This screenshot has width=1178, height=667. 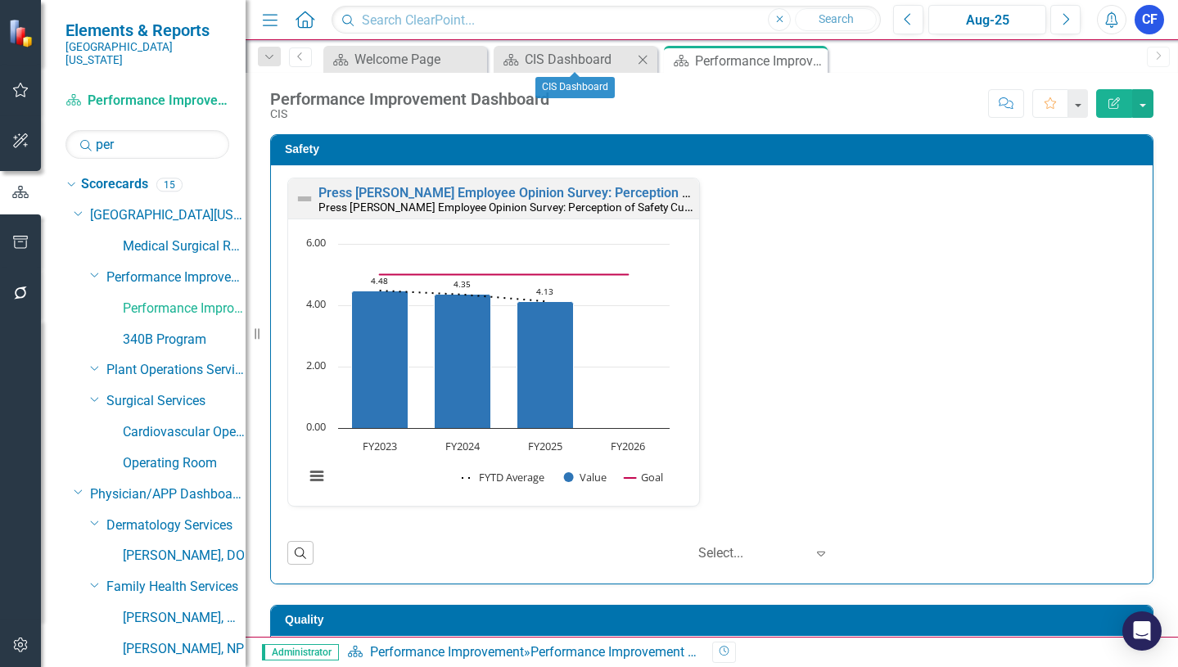 I want to click on a: Dermatology Services, so click(x=176, y=526).